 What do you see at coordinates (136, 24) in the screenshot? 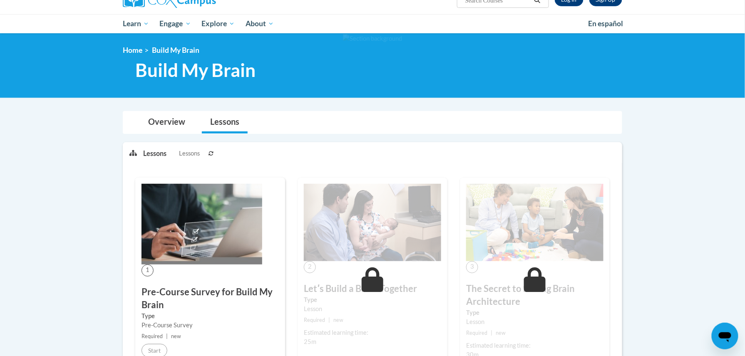
I see `span: Learn` at bounding box center [136, 24].